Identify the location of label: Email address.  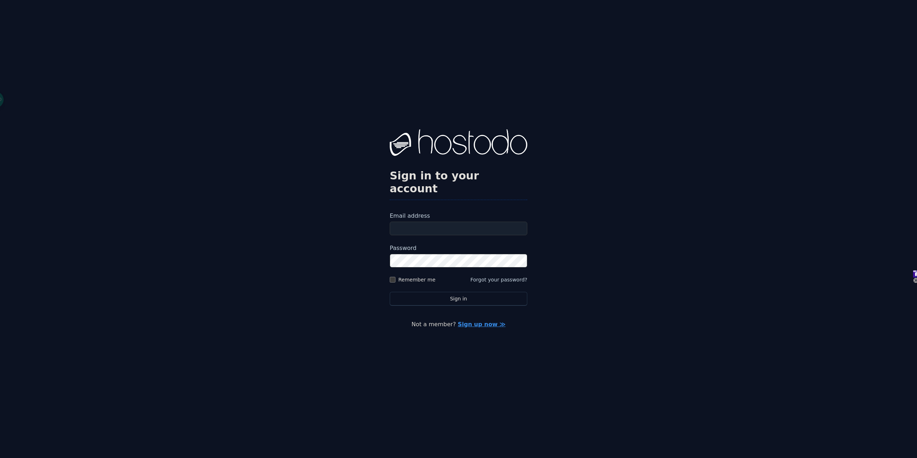
(459, 216).